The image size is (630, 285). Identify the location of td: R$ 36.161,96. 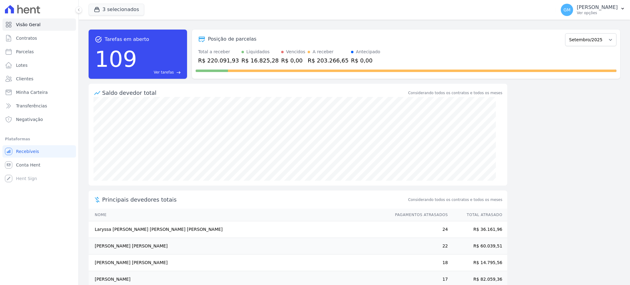
(478, 230).